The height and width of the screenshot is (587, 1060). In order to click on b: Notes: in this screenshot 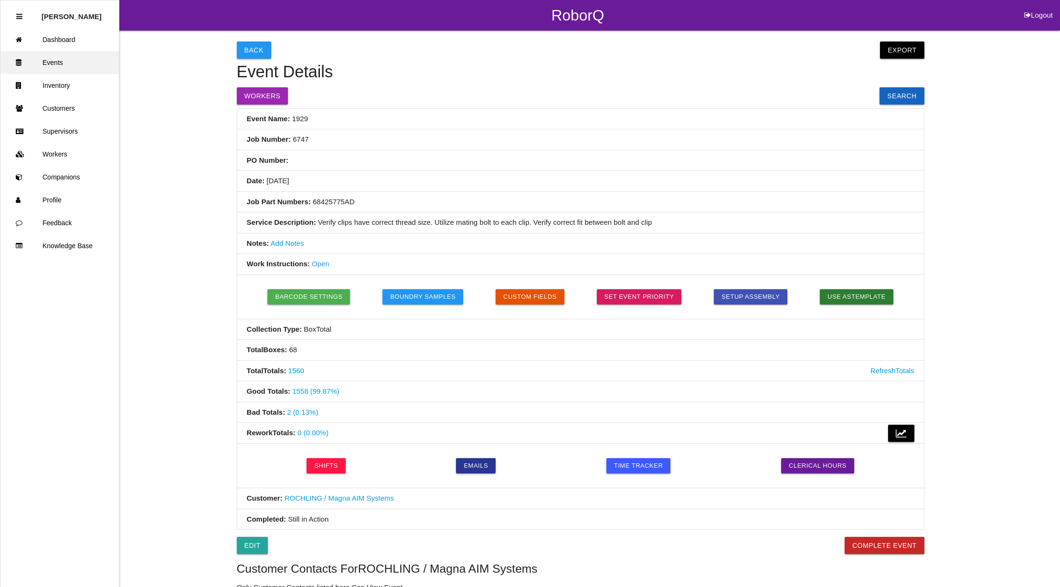, I will do `click(258, 243)`.